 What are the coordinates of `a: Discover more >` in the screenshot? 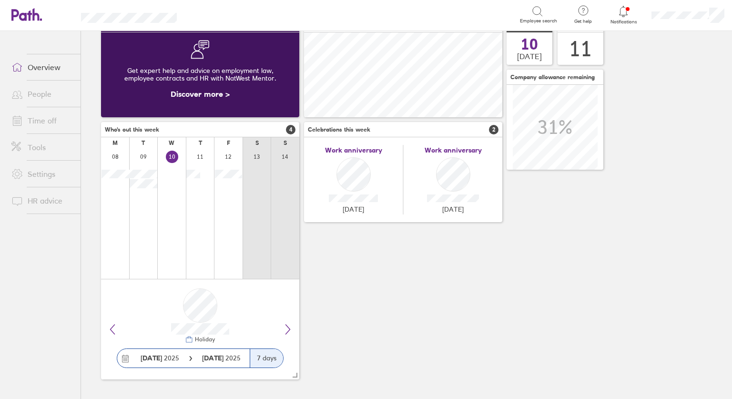 It's located at (200, 94).